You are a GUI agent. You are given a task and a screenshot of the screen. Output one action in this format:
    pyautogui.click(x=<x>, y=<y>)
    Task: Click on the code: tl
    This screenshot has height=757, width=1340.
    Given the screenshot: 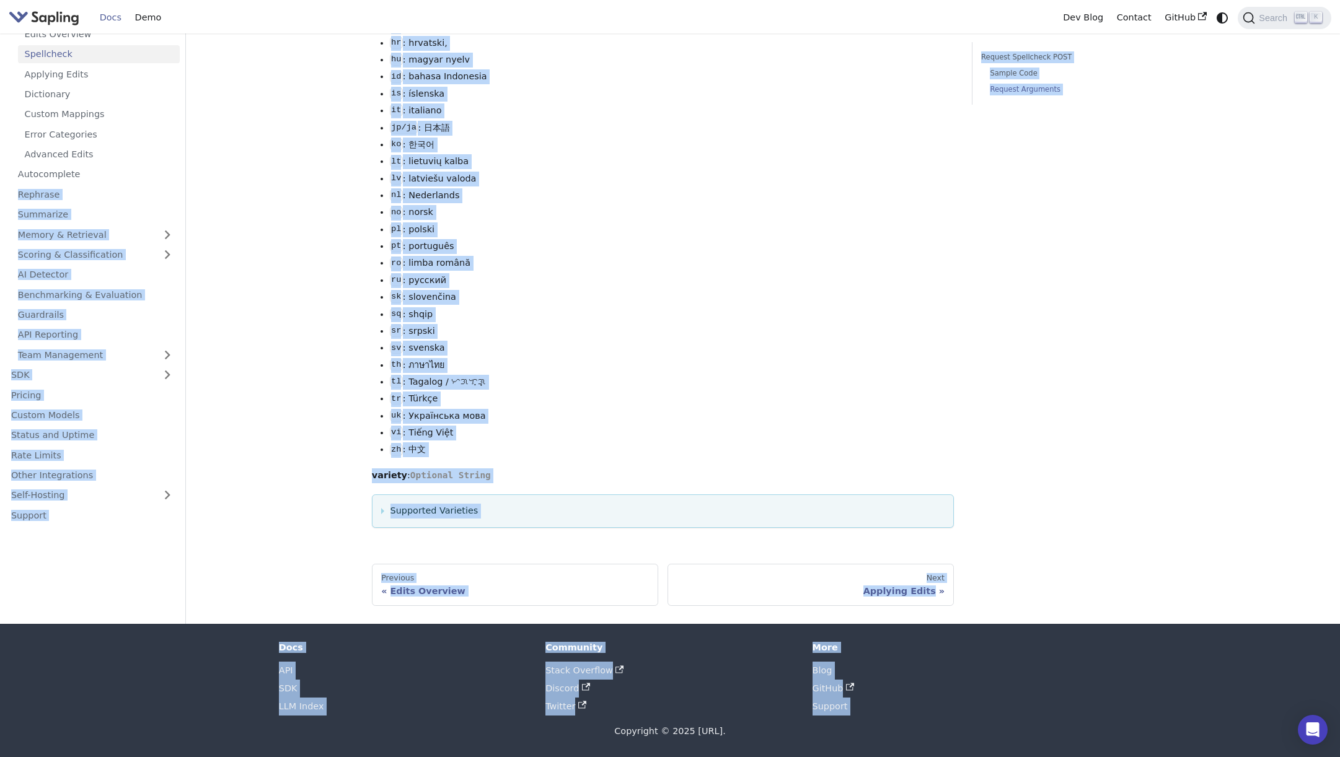 What is the action you would take?
    pyautogui.click(x=396, y=382)
    